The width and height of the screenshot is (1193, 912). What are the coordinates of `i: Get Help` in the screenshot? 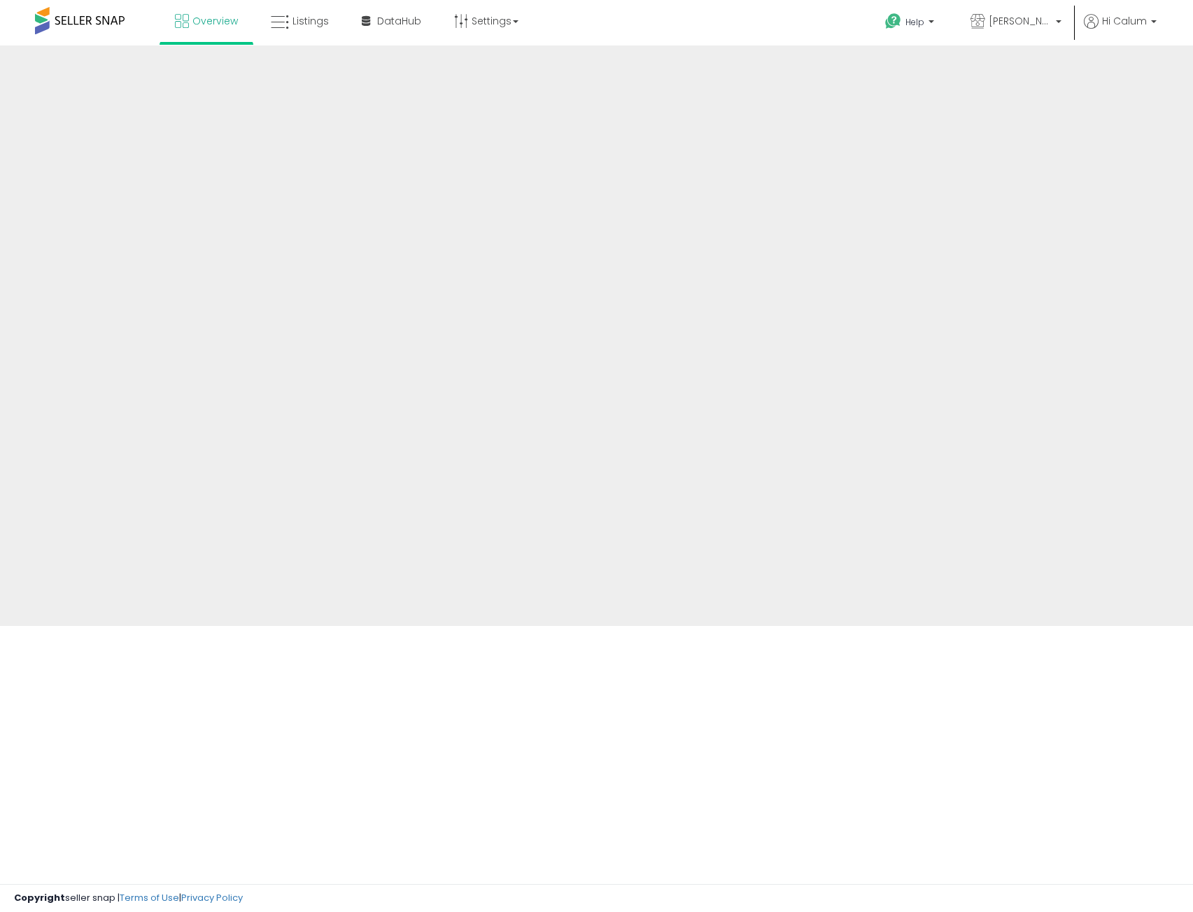 It's located at (893, 21).